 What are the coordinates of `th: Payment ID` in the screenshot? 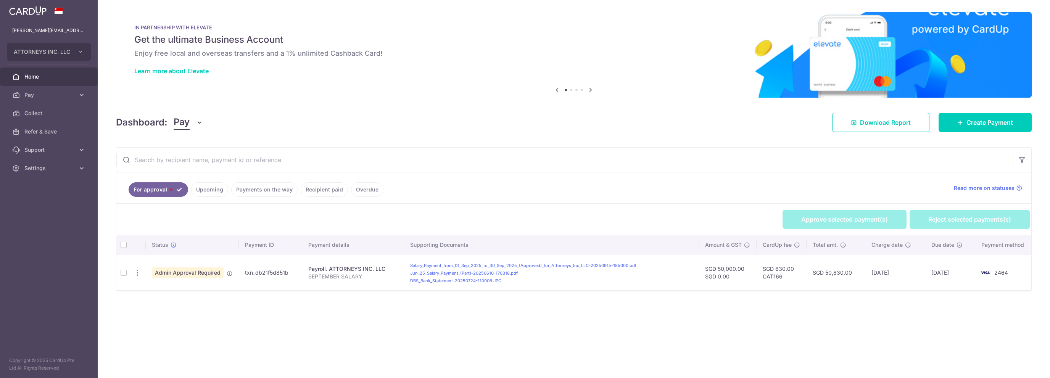 It's located at (271, 245).